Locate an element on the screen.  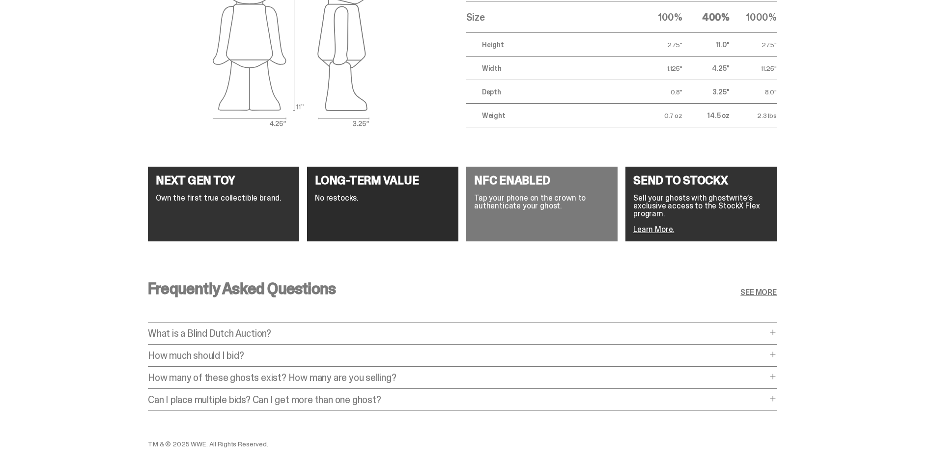
p: No restocks. is located at coordinates (383, 198).